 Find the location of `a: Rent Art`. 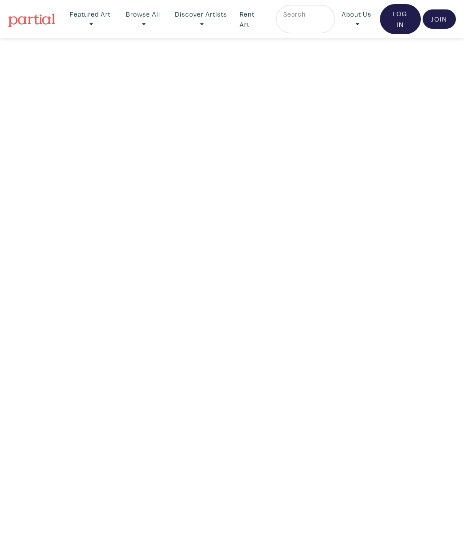

a: Rent Art is located at coordinates (253, 19).